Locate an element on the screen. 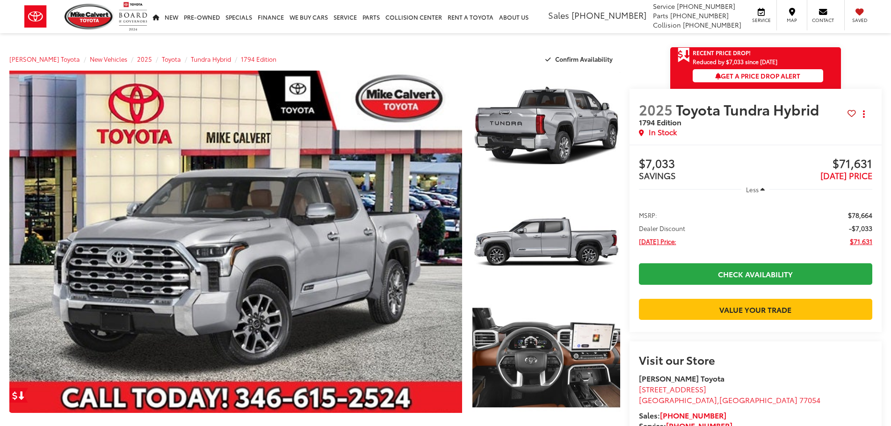  span: SAVINGS is located at coordinates (657, 175).